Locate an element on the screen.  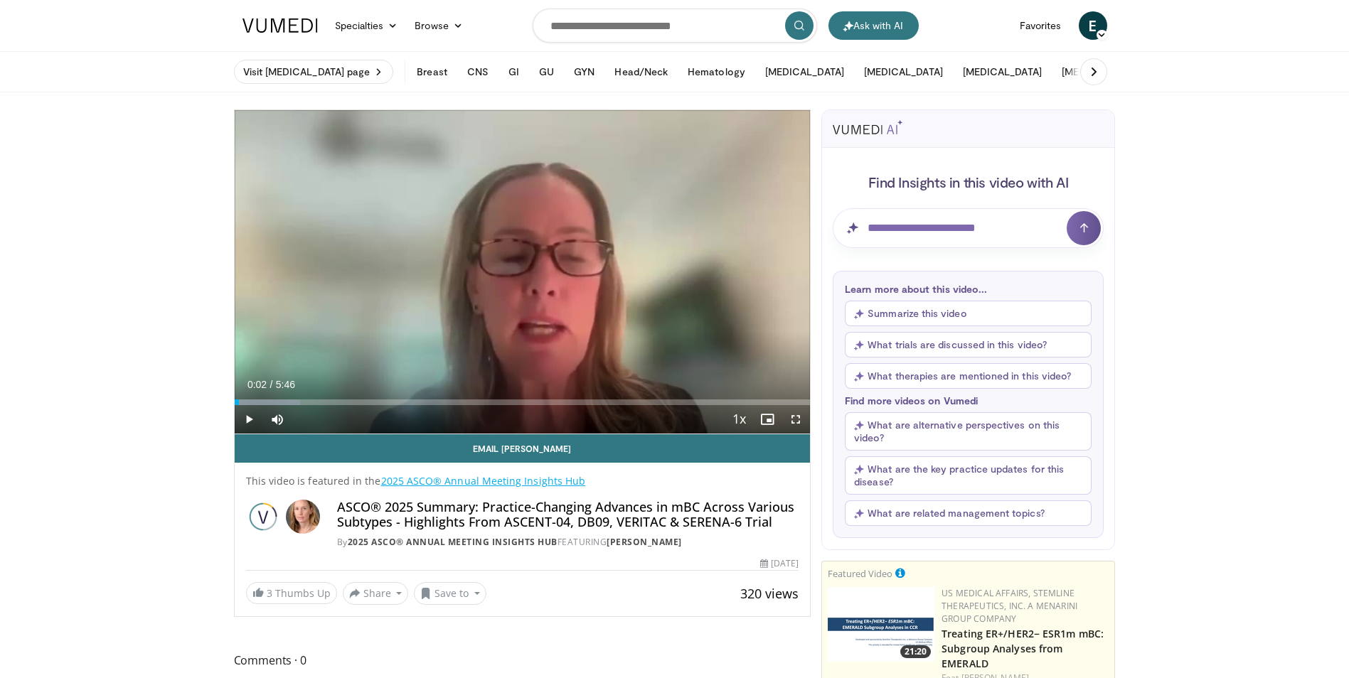
a: Favorites is located at coordinates (1040, 26).